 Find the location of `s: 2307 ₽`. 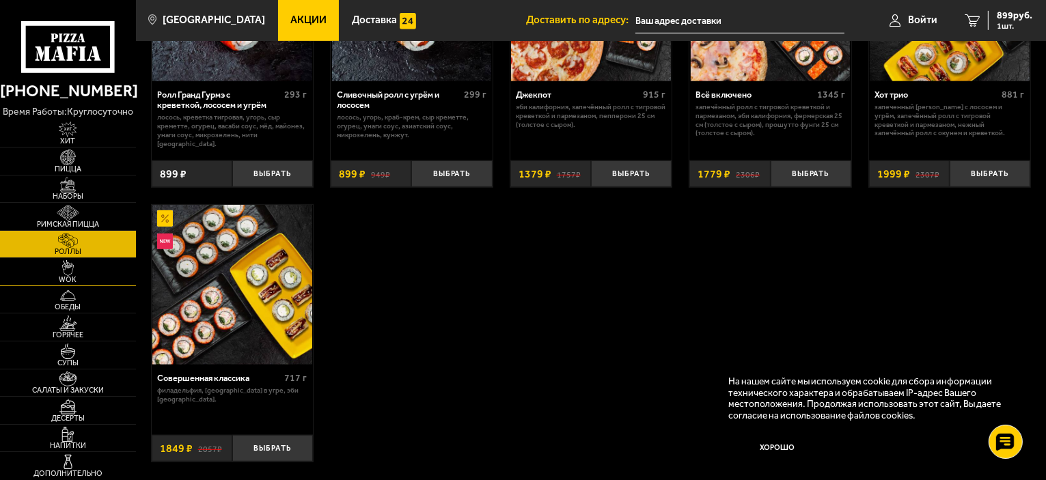

s: 2307 ₽ is located at coordinates (927, 174).